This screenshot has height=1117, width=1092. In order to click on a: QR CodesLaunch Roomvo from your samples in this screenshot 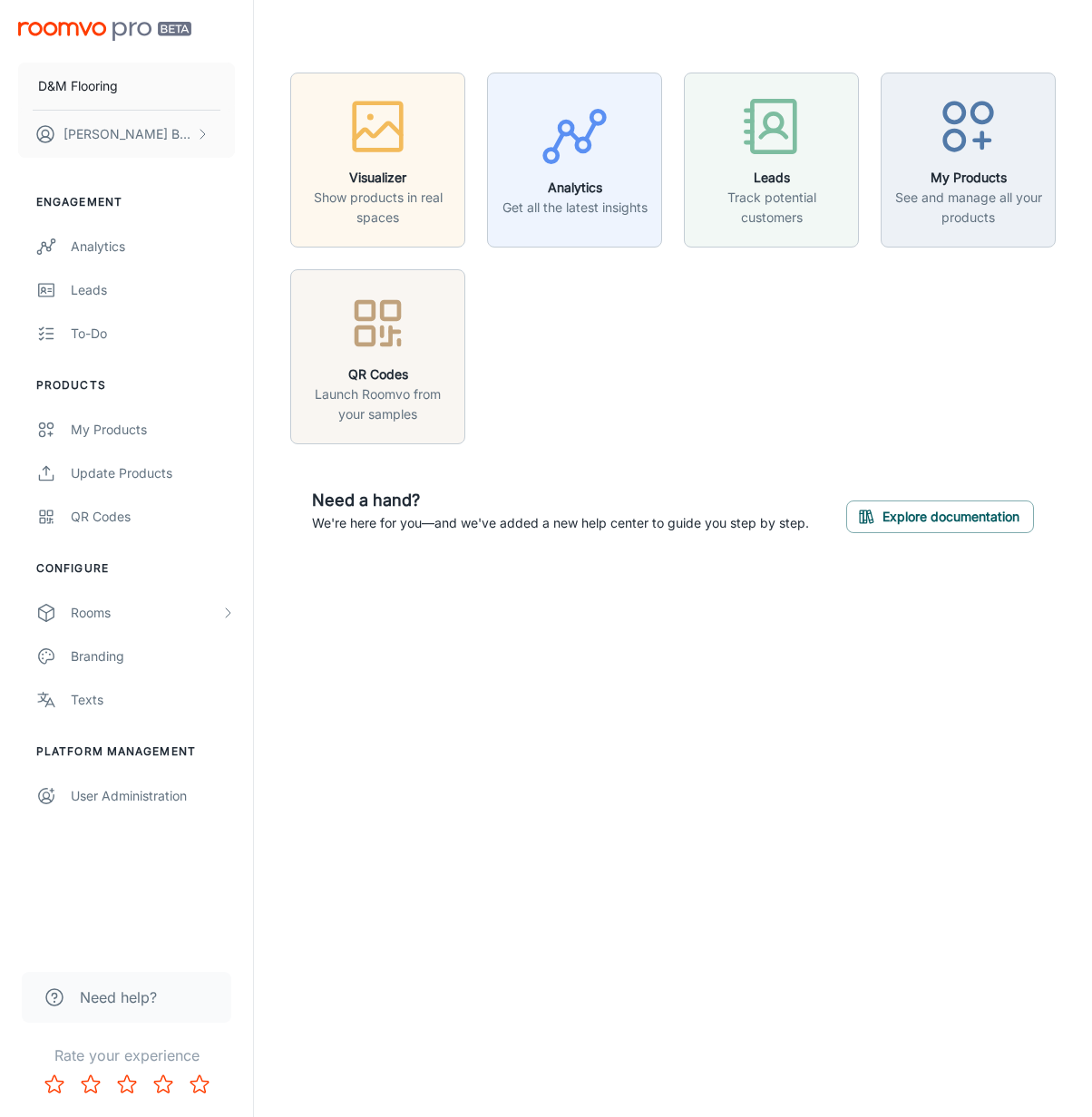, I will do `click(377, 355)`.